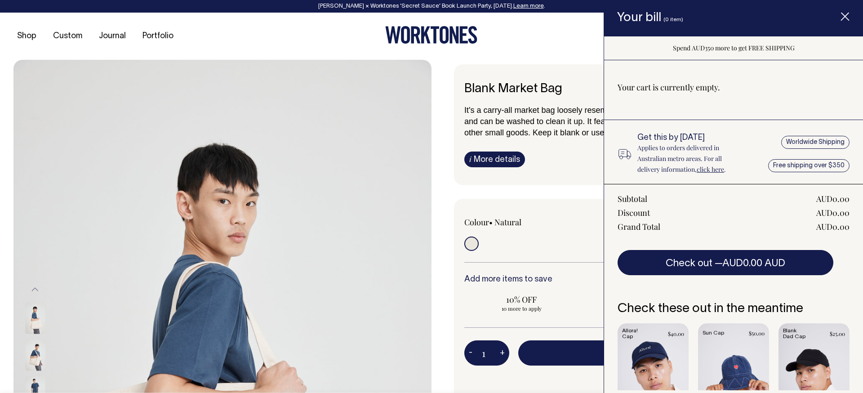  Describe the element at coordinates (690, 159) in the screenshot. I see `p: Applies to orders delivered in Australian metro areas. For all delivery information, .` at that location.